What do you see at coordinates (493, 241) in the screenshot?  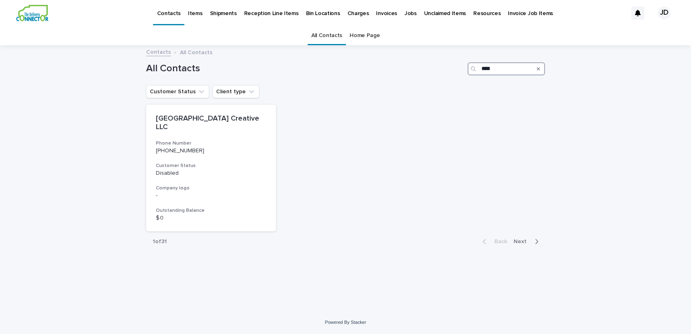 I see `button: Back` at bounding box center [493, 241].